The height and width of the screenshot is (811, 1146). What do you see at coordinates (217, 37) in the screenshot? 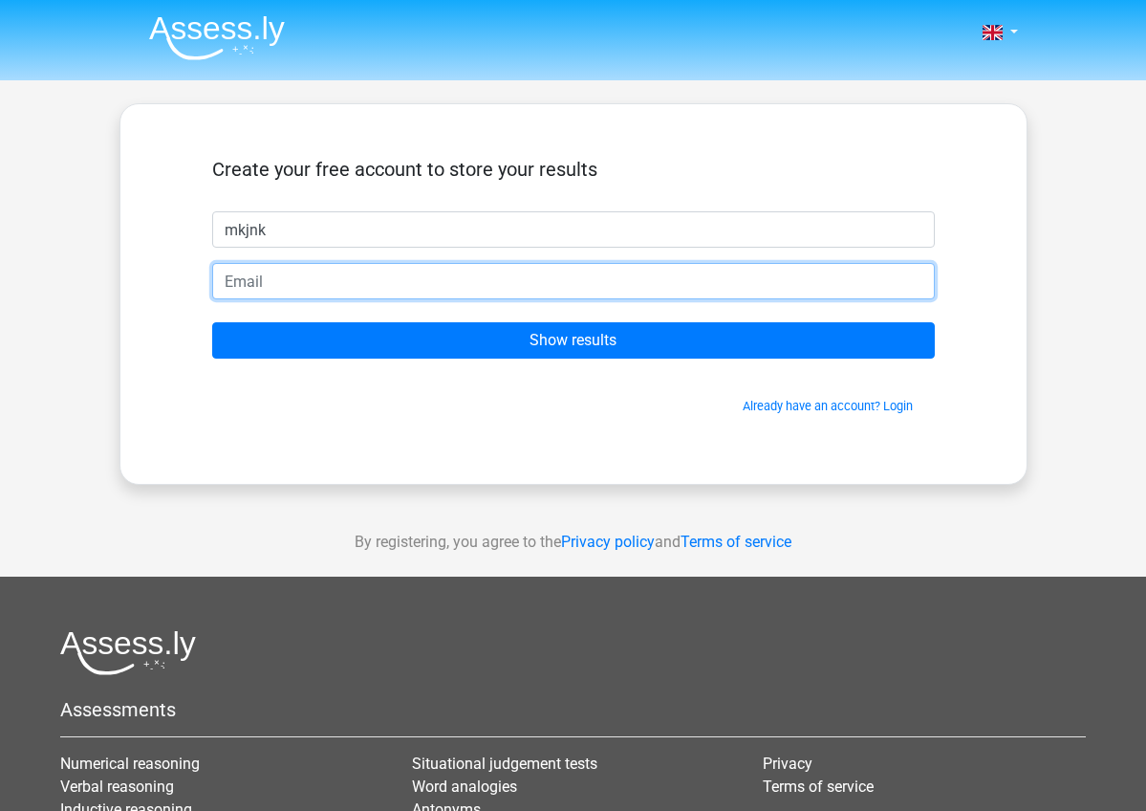
I see `img: Assessly` at bounding box center [217, 37].